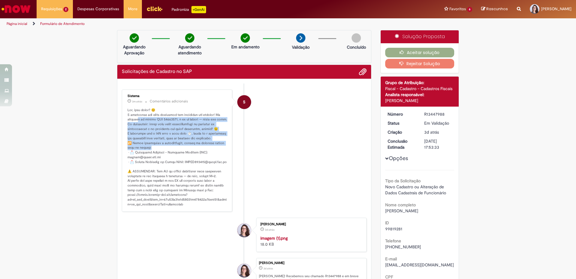 The width and height of the screenshot is (576, 279). What do you see at coordinates (52, 9) in the screenshot?
I see `span: Requisições` at bounding box center [52, 9].